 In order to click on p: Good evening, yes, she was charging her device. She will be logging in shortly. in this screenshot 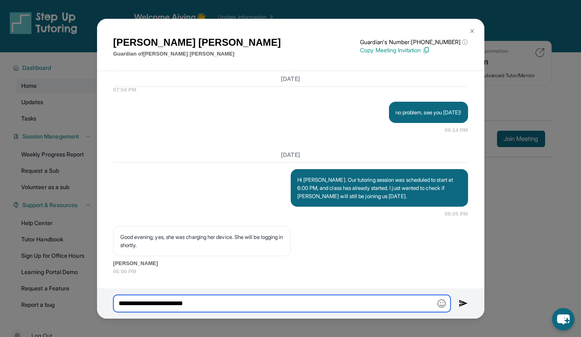, I will do `click(202, 241)`.